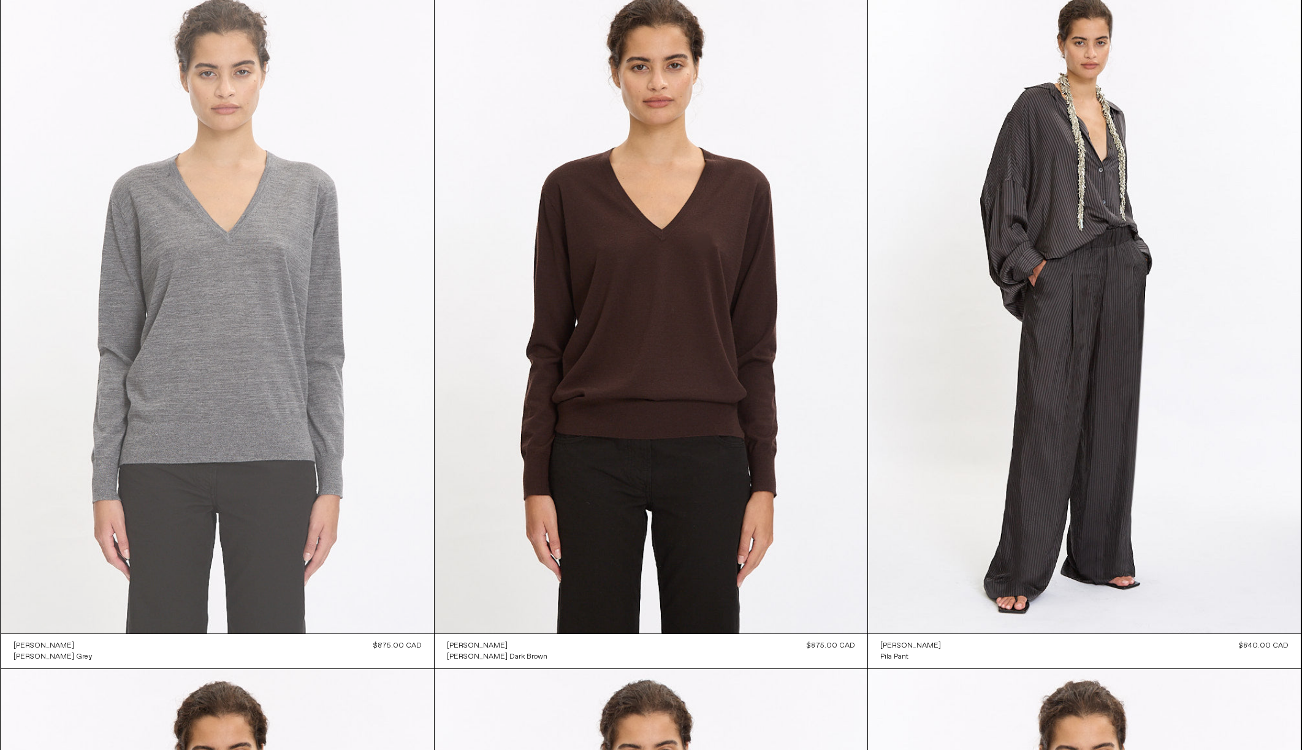 The height and width of the screenshot is (750, 1302). Describe the element at coordinates (1264, 646) in the screenshot. I see `div: $840.00 CAD` at that location.